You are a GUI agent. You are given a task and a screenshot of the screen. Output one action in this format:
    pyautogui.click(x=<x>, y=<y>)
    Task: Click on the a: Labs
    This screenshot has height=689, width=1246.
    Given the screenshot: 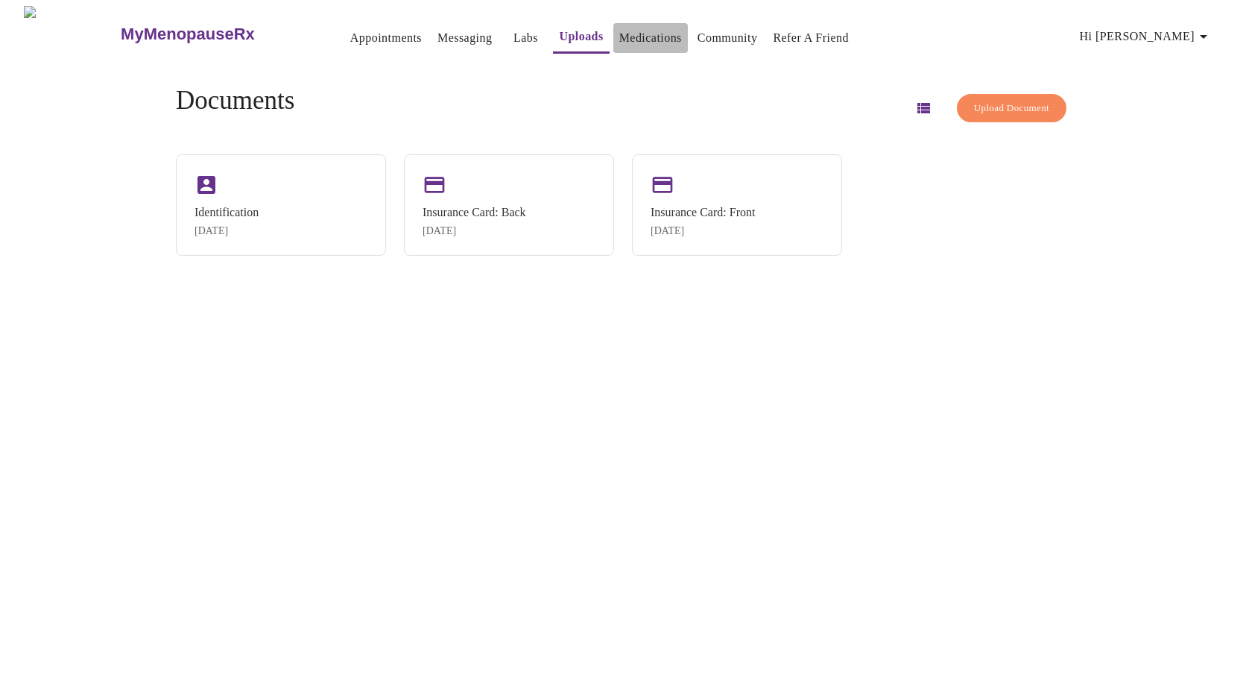 What is the action you would take?
    pyautogui.click(x=526, y=38)
    